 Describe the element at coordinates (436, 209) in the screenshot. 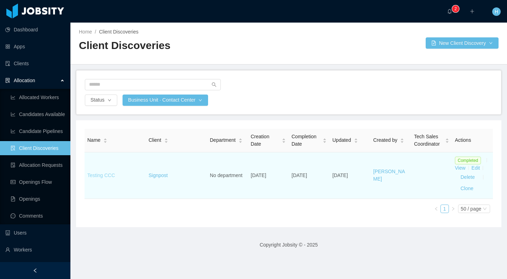

I see `li: Previous Page` at that location.